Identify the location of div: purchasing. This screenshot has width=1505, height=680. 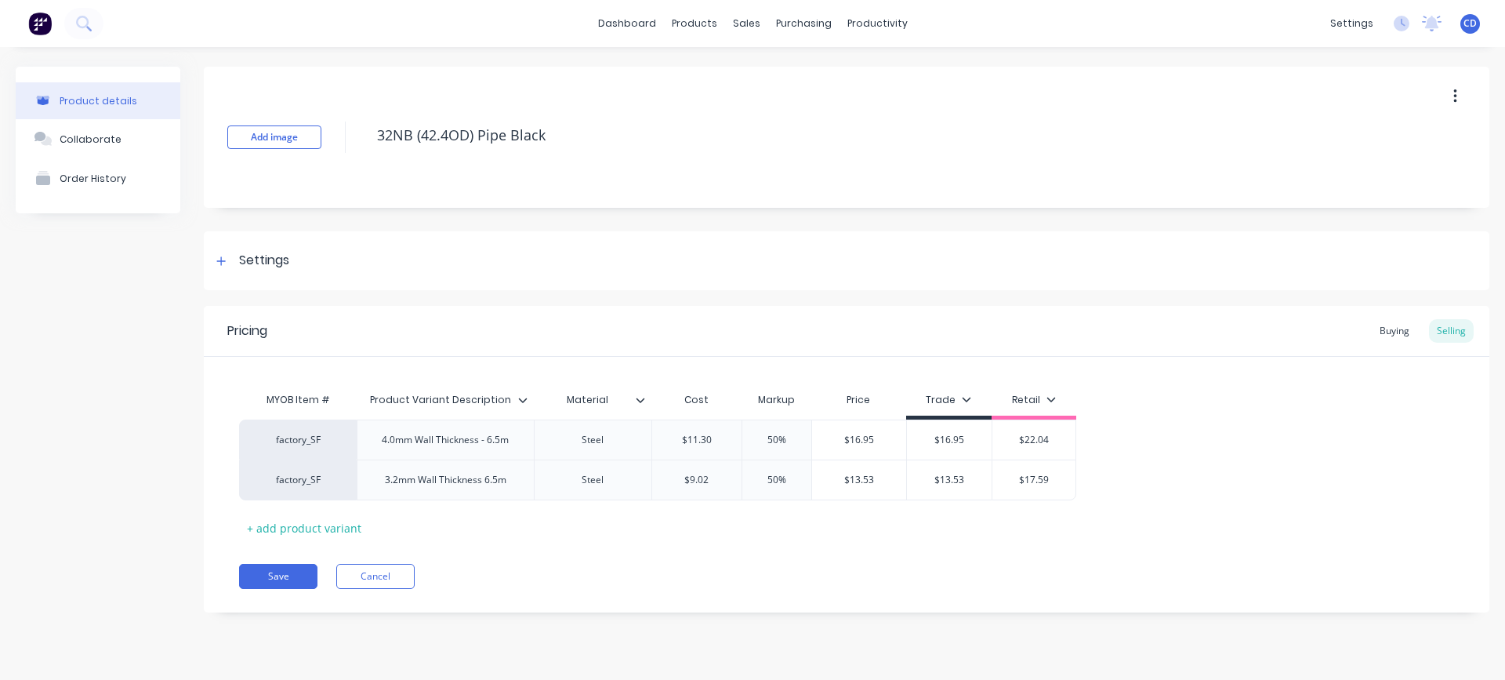
(804, 24).